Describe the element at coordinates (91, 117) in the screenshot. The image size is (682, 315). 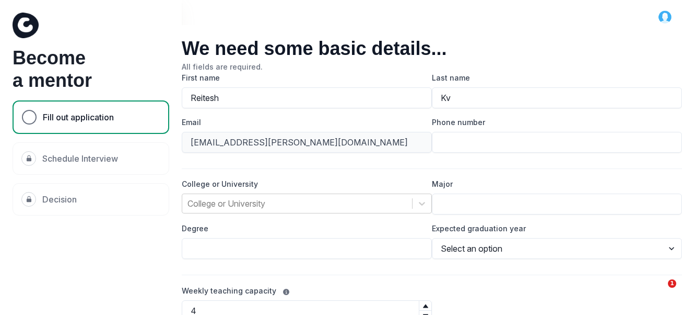
I see `div: Fill out application` at that location.